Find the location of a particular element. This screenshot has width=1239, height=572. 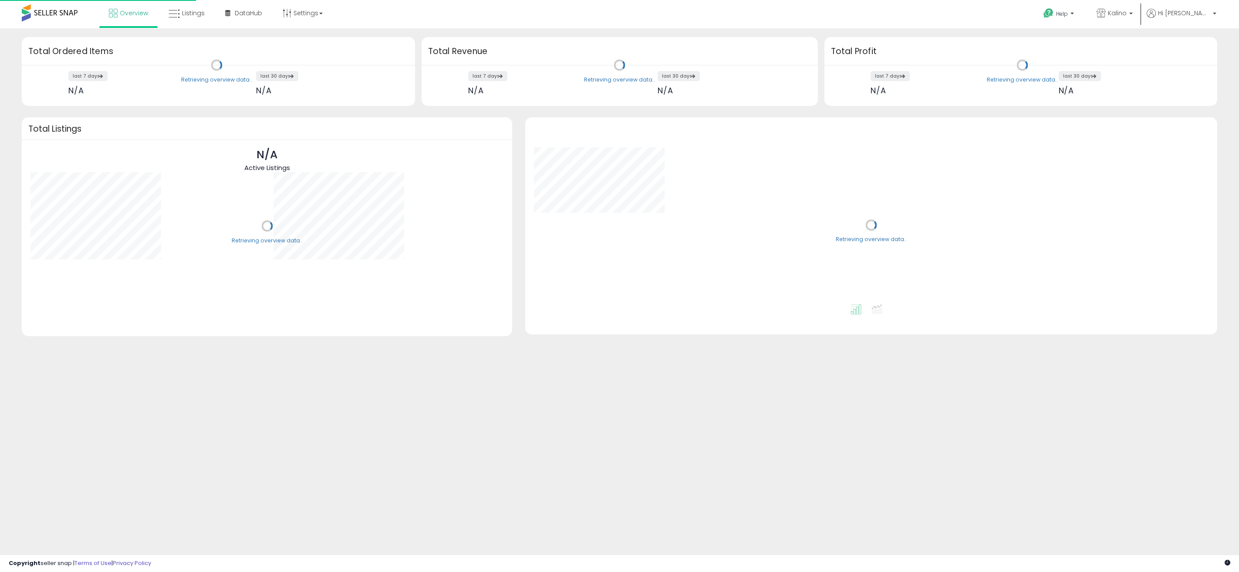

span: DataHub is located at coordinates (248, 13).